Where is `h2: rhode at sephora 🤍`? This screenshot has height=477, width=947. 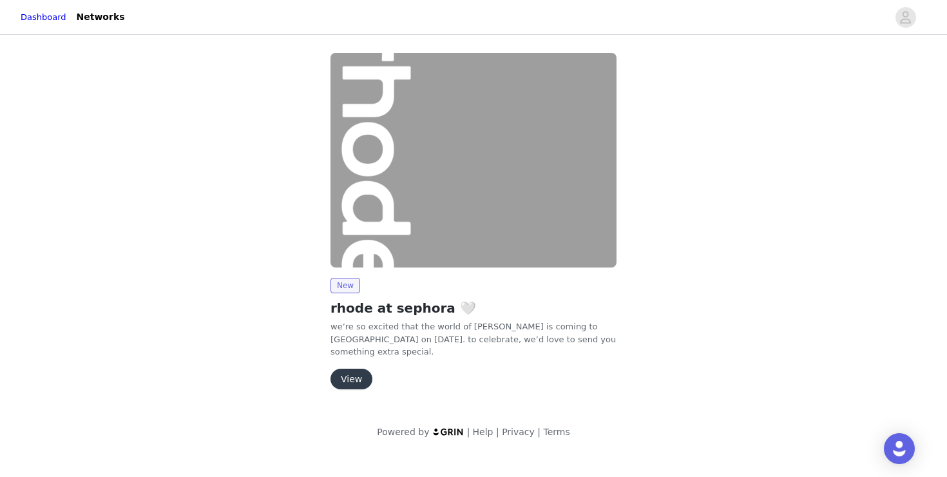 h2: rhode at sephora 🤍 is located at coordinates (473, 308).